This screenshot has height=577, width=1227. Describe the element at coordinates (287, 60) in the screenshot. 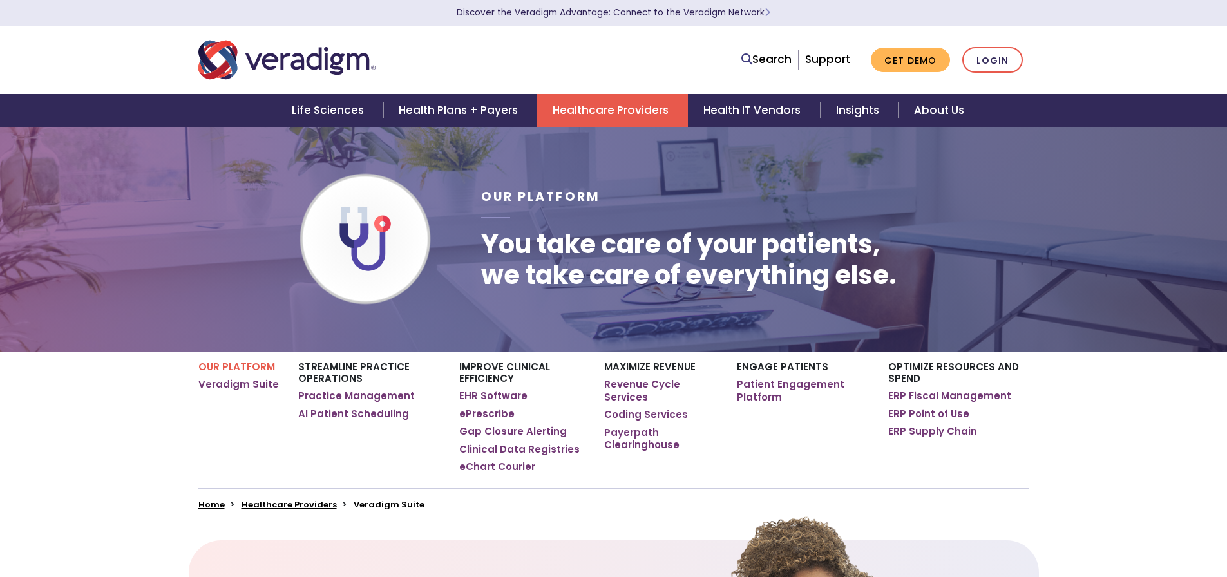

I see `a: Veradigm logo` at that location.